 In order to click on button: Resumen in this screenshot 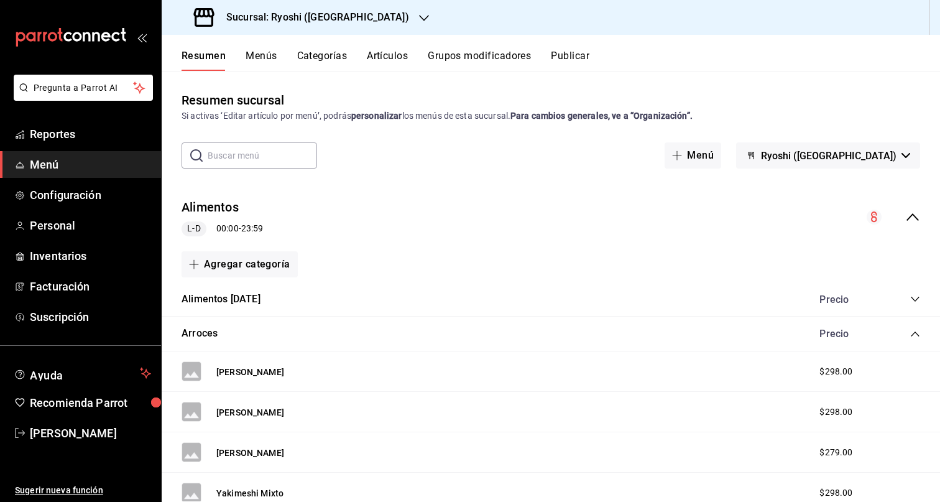, I will do `click(203, 60)`.